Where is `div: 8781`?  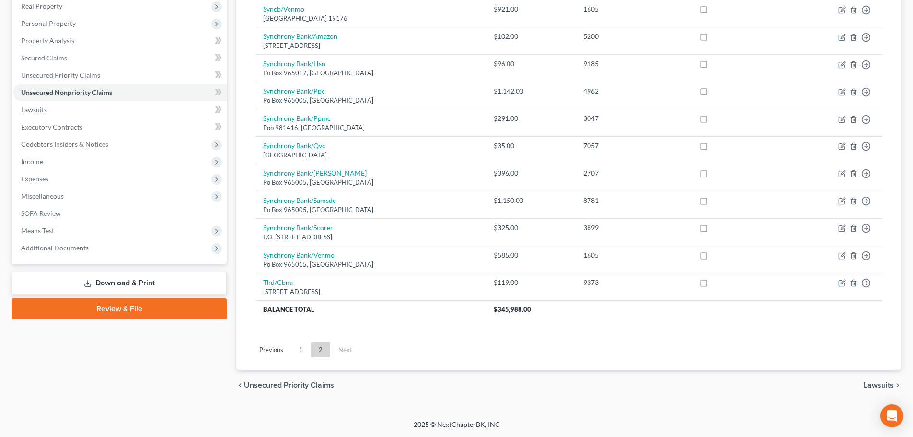 div: 8781 is located at coordinates (633, 200).